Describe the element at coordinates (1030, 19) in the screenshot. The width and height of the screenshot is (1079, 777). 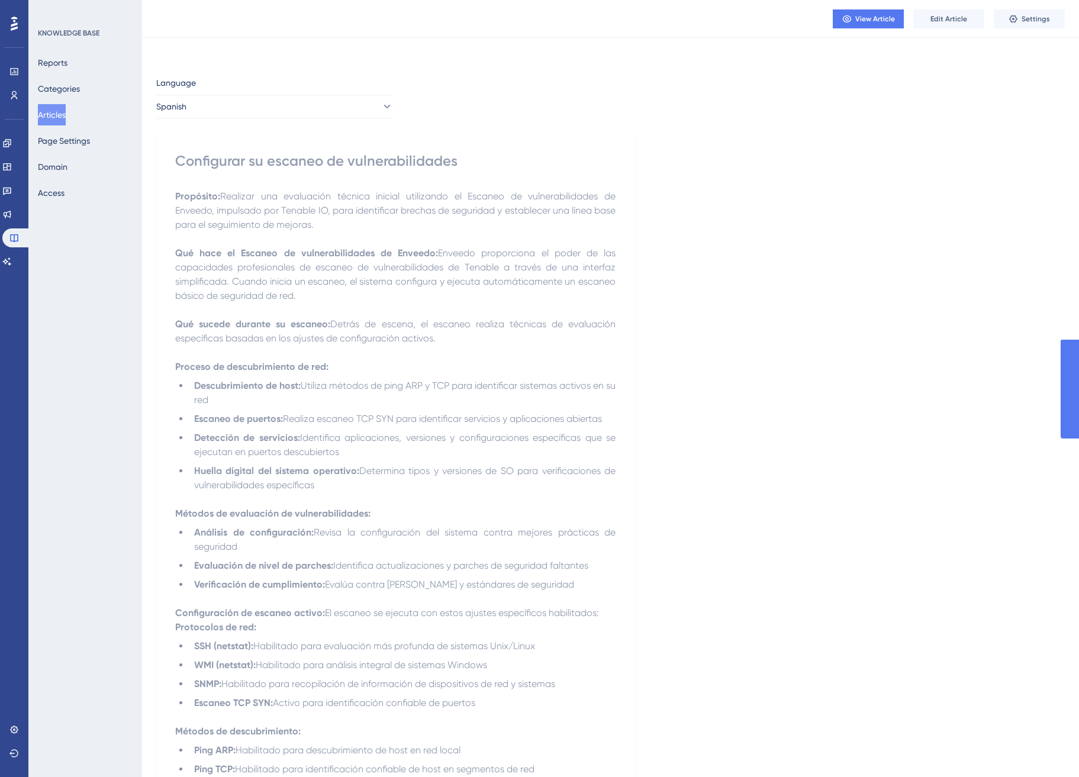
I see `button: Settings` at that location.